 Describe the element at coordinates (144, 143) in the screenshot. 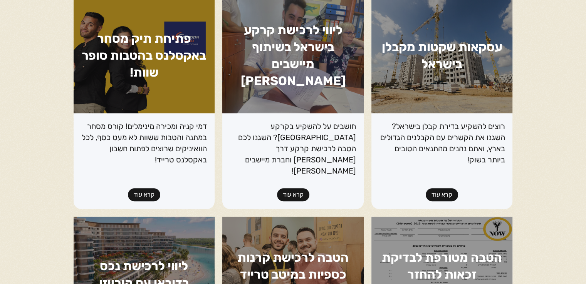

I see `p: דמי קניה ומכירה מינימלים! קורס מסחר במתנה והטבות ששוות לא מעט כסף, לכל הוואיניקים שרוצים לפתוח חש...` at that location.